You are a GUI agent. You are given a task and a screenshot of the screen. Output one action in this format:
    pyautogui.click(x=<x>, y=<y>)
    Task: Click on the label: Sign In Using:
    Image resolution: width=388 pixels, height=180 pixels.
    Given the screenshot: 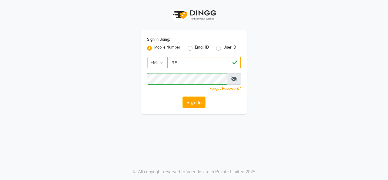 What is the action you would take?
    pyautogui.click(x=158, y=39)
    